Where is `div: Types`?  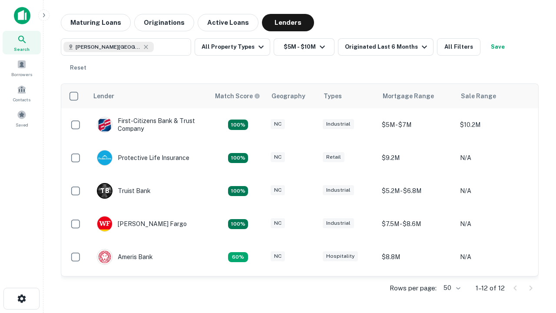 div: Types is located at coordinates (333, 96).